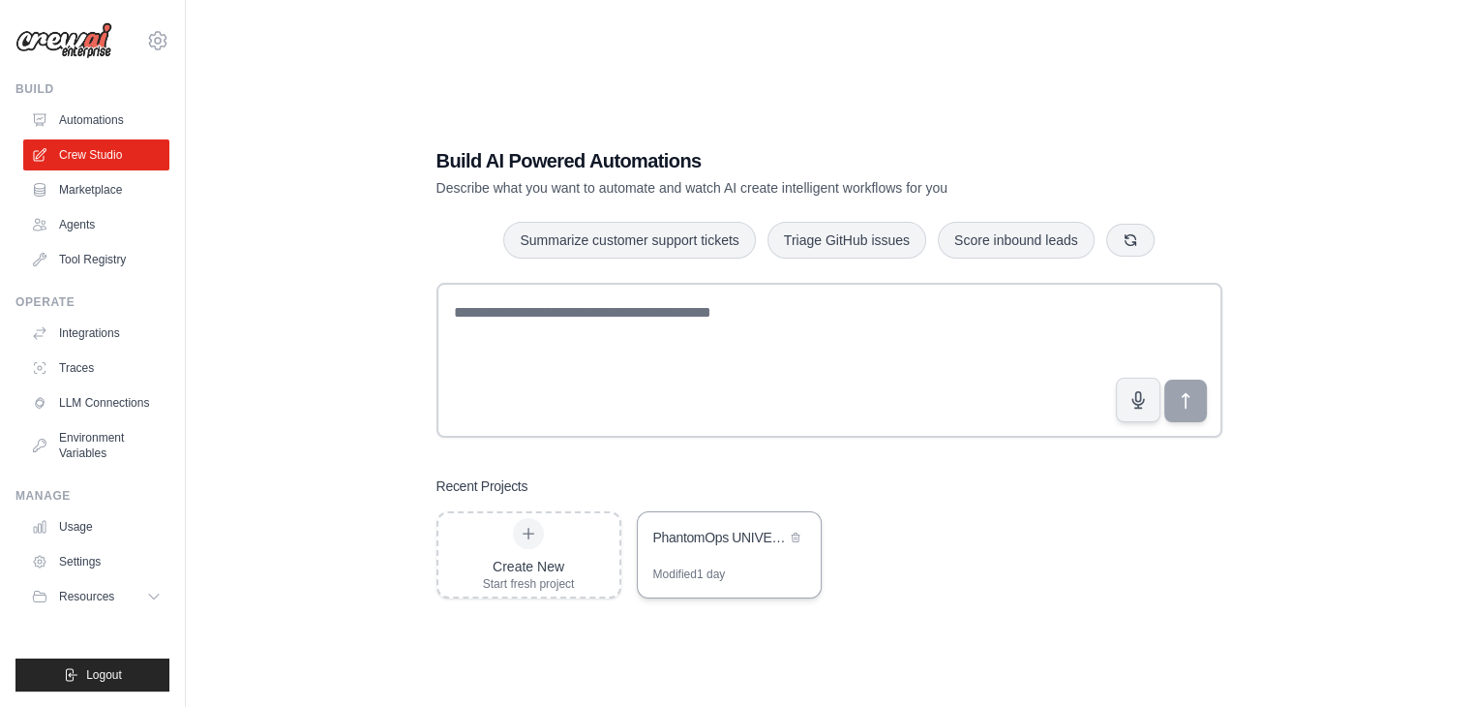  I want to click on a: Tool Registry, so click(96, 259).